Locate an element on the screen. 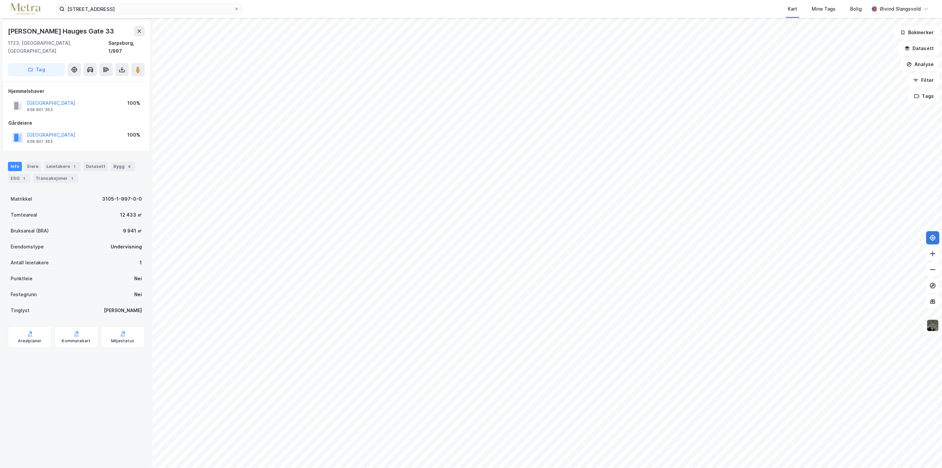  div: Mine Tags is located at coordinates (823, 9).